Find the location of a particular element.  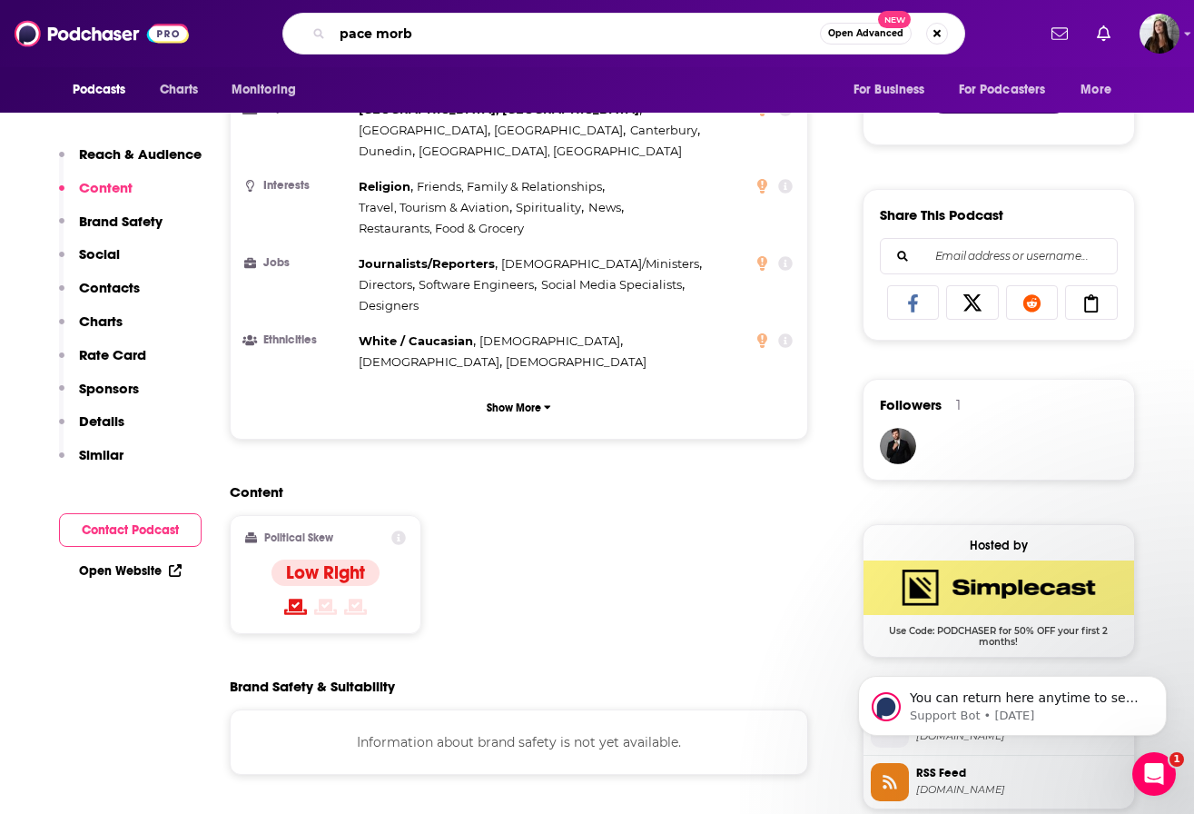

button: Contact Podcast is located at coordinates (130, 530).